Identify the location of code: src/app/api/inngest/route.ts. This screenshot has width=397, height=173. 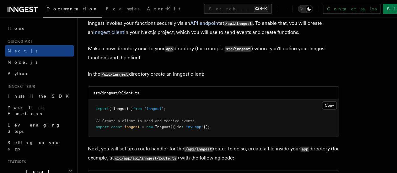
(145, 158).